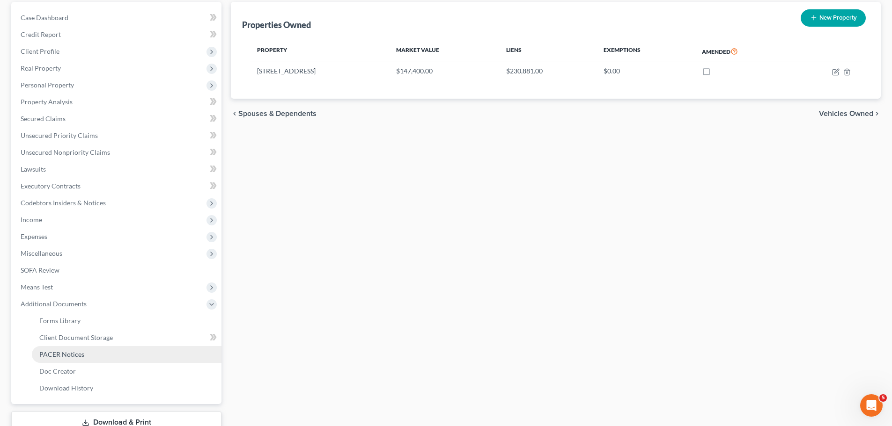  I want to click on a: Credit Report, so click(117, 35).